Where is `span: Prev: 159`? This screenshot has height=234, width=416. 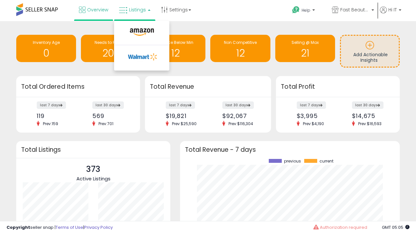
span: Prev: 159 is located at coordinates (50, 124).